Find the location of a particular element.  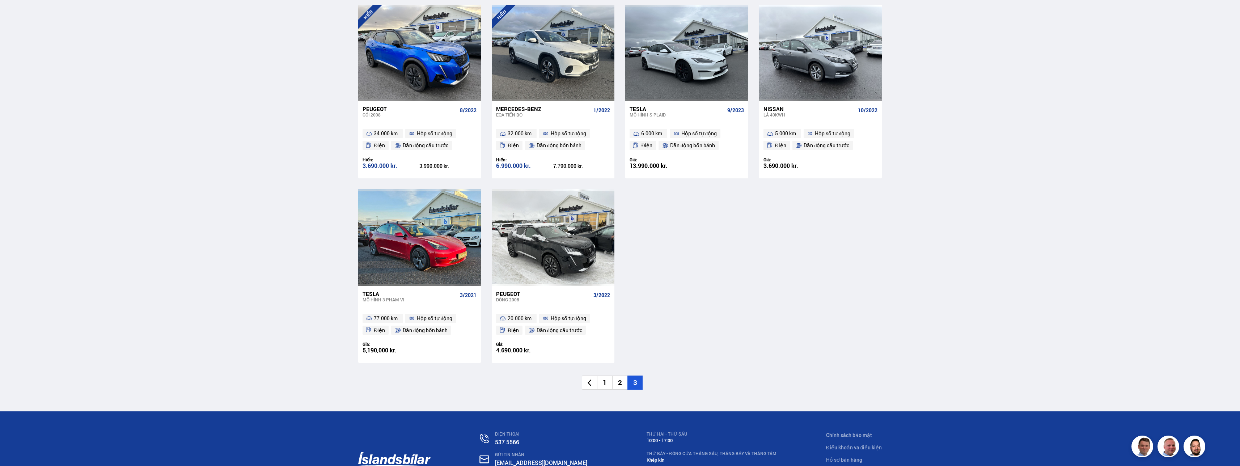

img: n0V2lOsqF3l1V2iz.svg is located at coordinates (484, 438).